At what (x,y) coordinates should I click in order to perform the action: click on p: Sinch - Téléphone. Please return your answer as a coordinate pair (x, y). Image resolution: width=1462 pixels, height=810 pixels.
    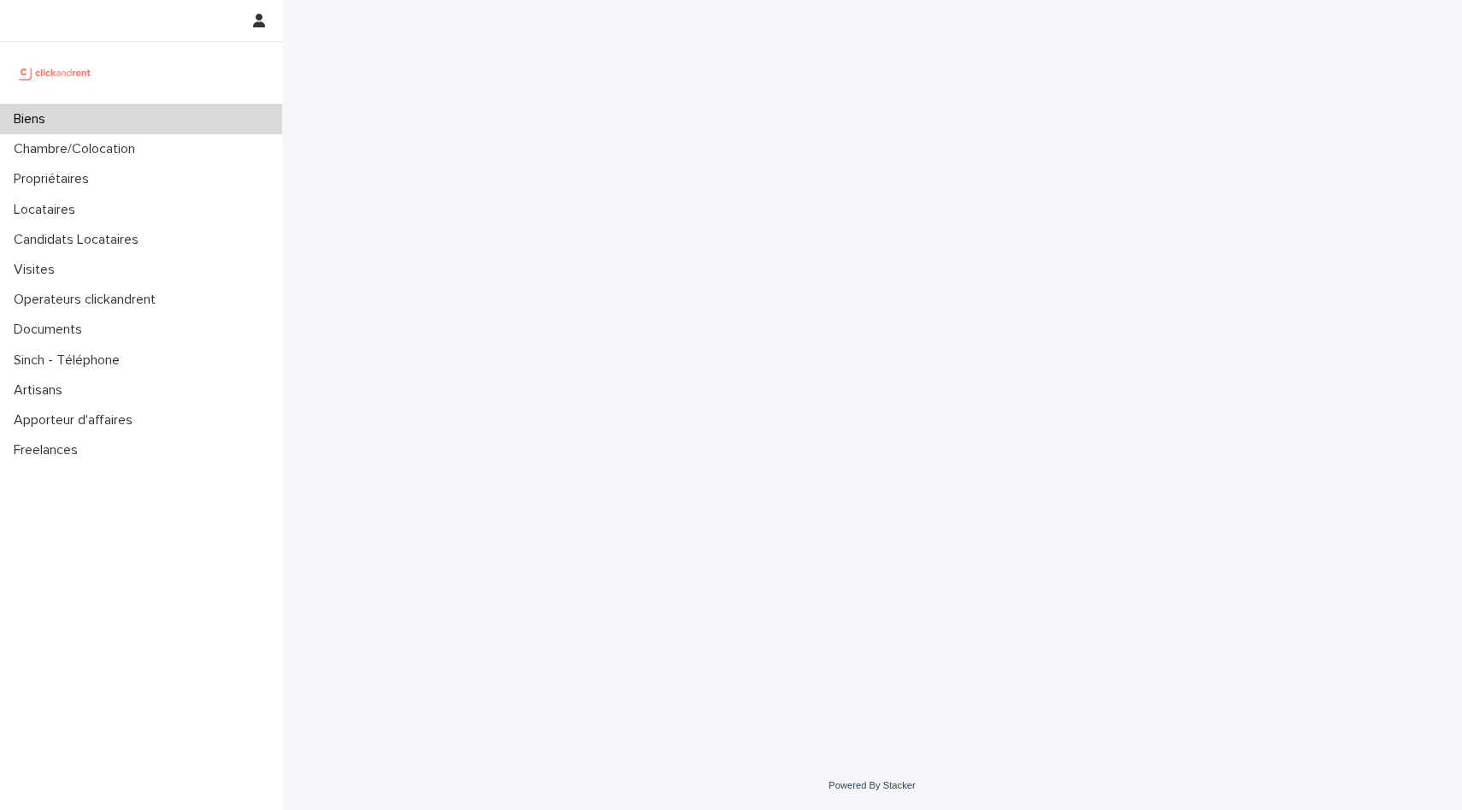
    Looking at the image, I should click on (70, 360).